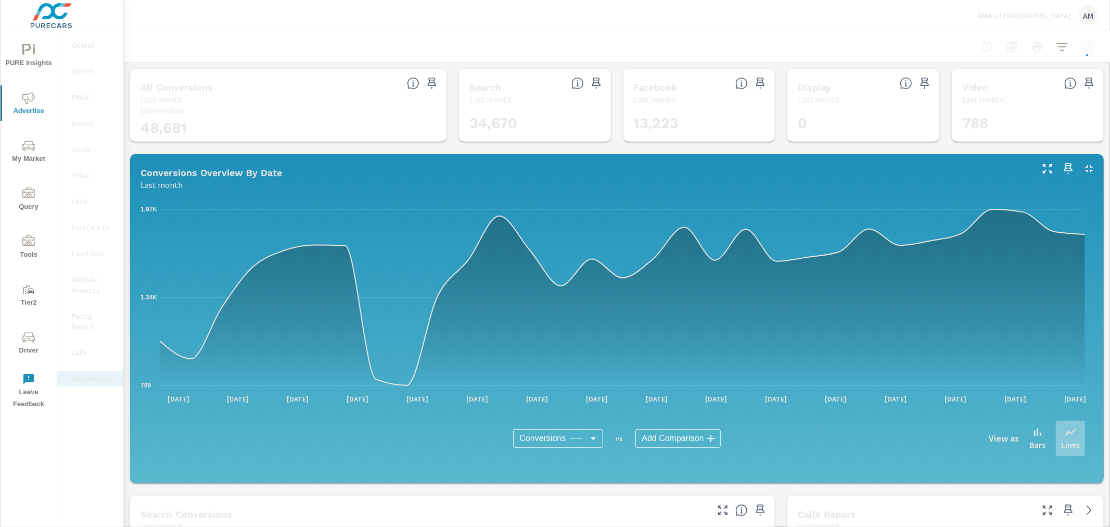 The width and height of the screenshot is (1110, 527). What do you see at coordinates (186, 514) in the screenshot?
I see `h5: Search Conversions` at bounding box center [186, 514].